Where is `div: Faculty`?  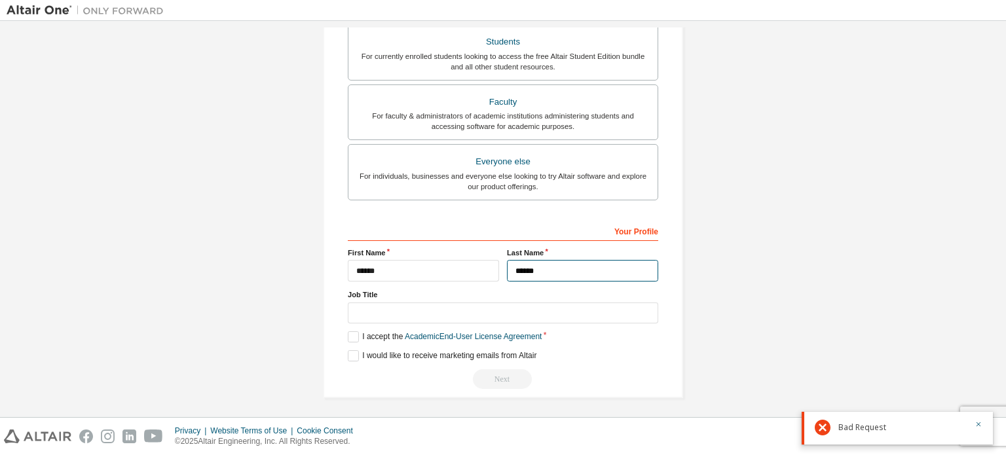
div: Faculty is located at coordinates (503, 102).